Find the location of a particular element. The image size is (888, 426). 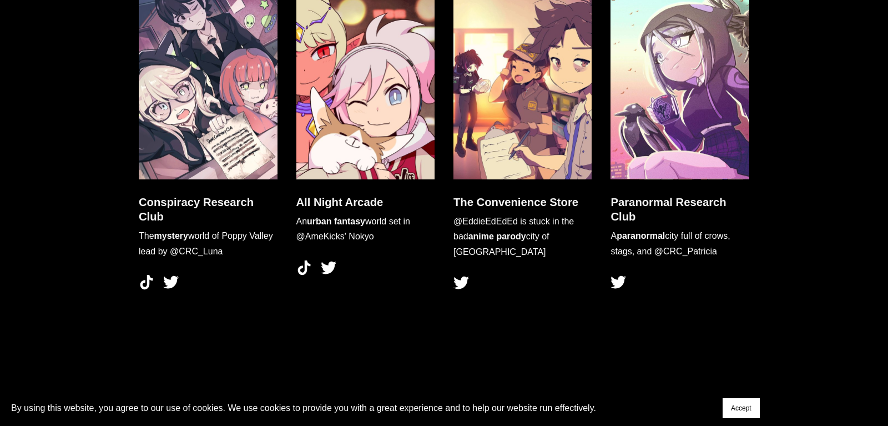

h3: Conspiracy Research Club is located at coordinates (208, 209).